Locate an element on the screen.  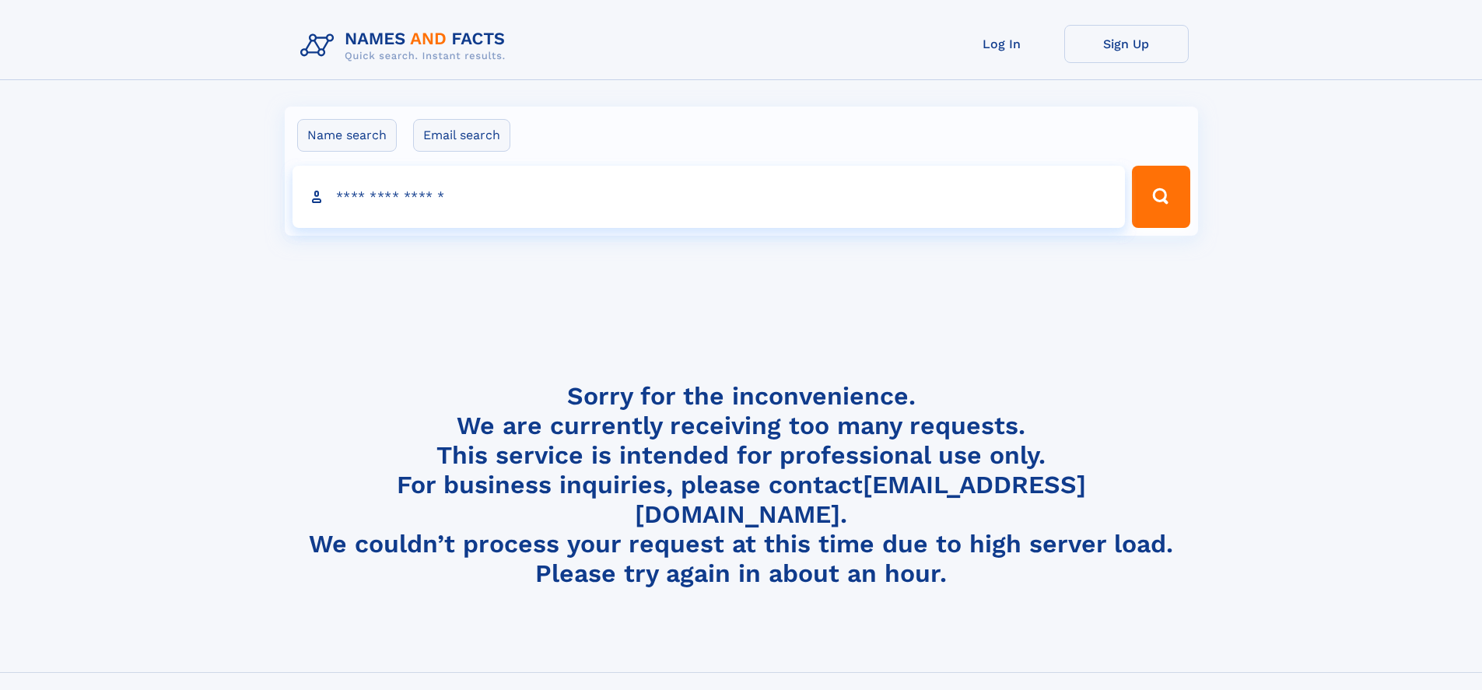
button: Search Button is located at coordinates (1160, 197).